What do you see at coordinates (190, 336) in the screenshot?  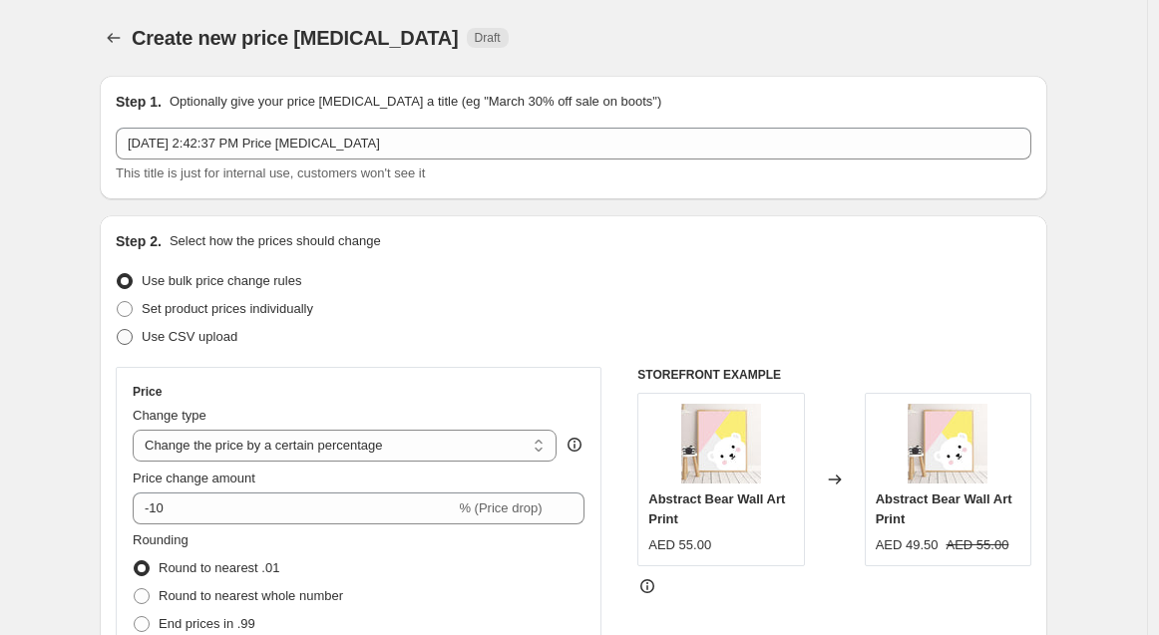 I see `span: Use CSV upload` at bounding box center [190, 336].